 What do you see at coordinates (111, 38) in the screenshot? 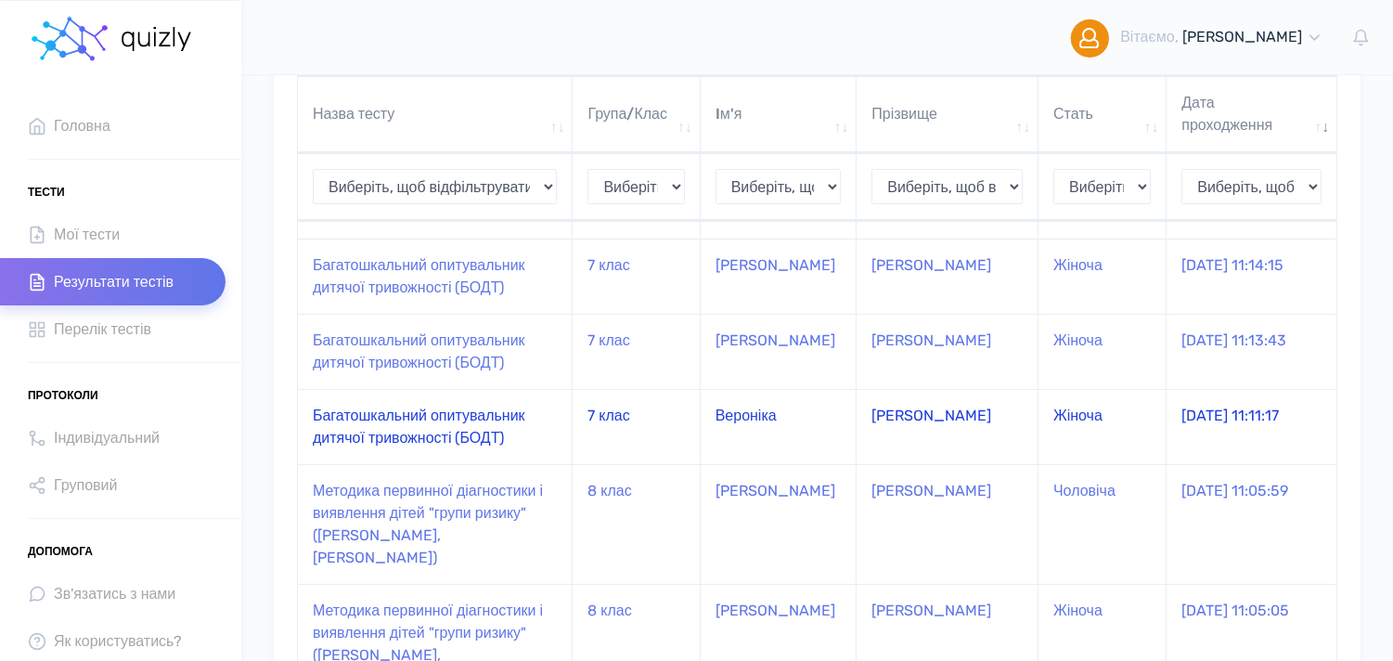
I see `a: homepage homepage` at bounding box center [111, 38].